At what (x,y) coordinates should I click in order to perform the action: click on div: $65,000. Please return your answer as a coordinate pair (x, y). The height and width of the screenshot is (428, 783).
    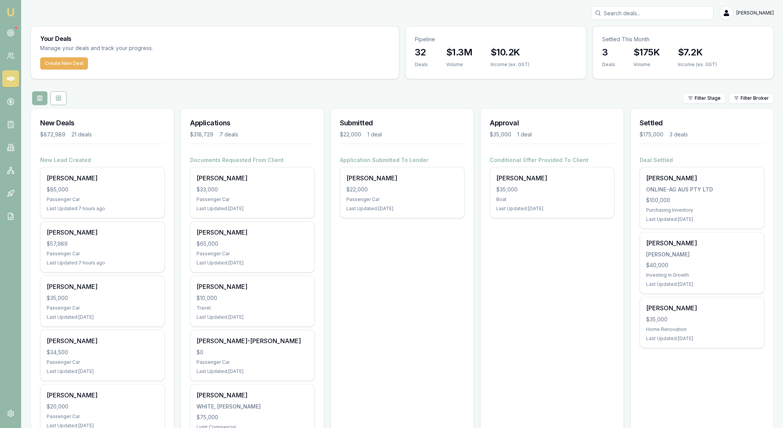
    Looking at the image, I should click on (252, 244).